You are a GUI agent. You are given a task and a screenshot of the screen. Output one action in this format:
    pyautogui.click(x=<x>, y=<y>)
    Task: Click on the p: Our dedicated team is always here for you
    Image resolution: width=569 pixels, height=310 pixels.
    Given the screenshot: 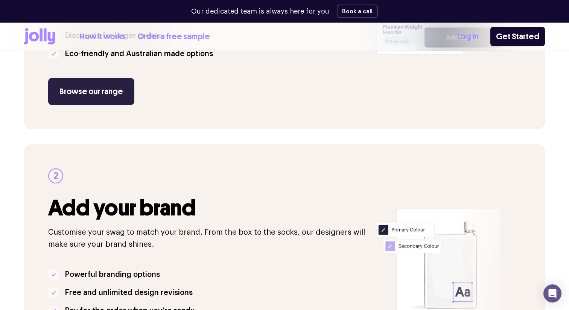 What is the action you would take?
    pyautogui.click(x=260, y=11)
    